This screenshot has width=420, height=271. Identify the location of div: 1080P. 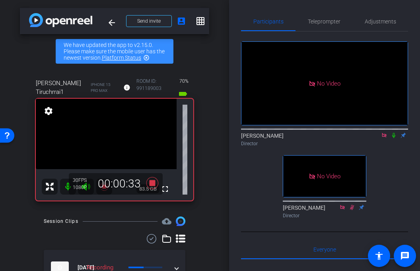
(83, 187).